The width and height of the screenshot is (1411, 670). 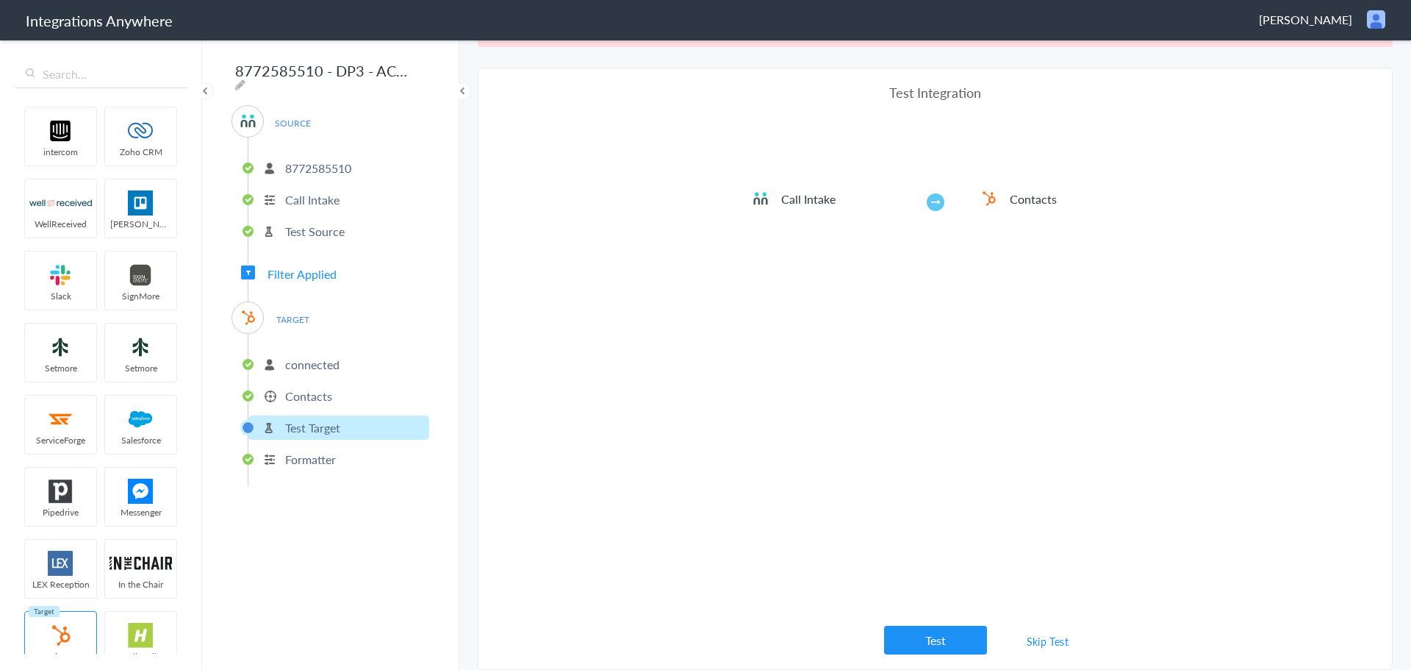 I want to click on h1: Integrations Anywhere, so click(x=99, y=21).